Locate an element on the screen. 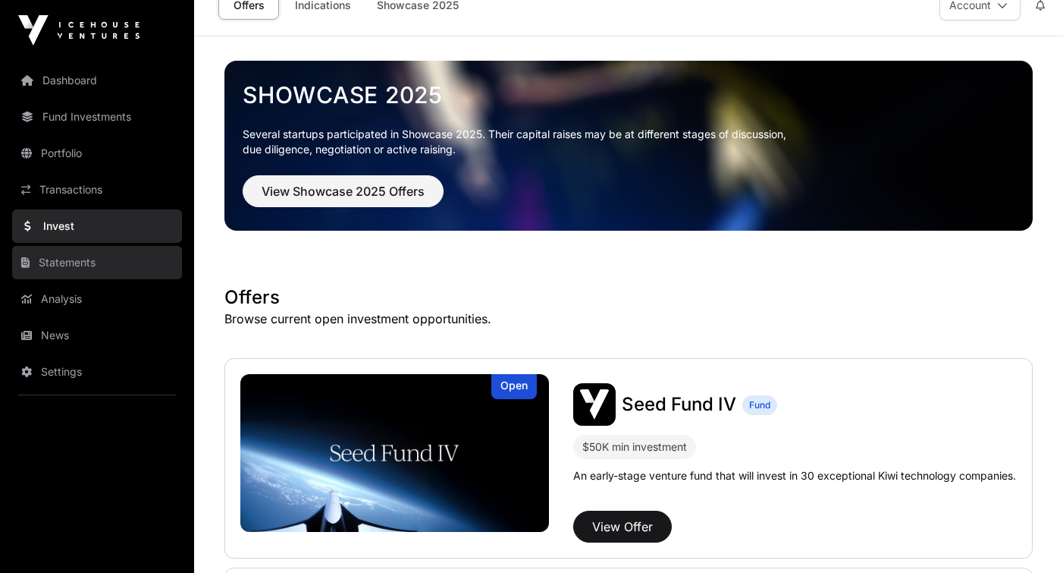 The width and height of the screenshot is (1063, 573). p: Browse current open investment opportunities. is located at coordinates (629, 319).